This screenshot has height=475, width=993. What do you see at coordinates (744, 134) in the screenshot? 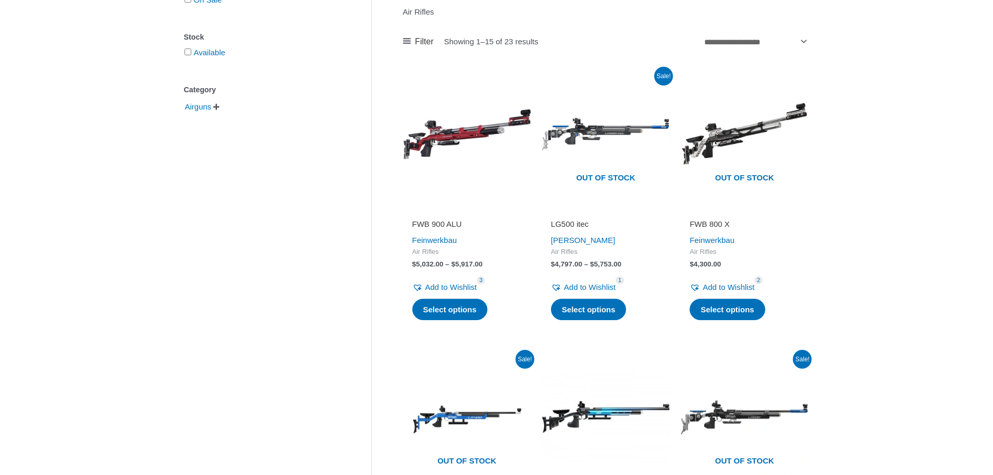
I see `img: FWB 800 X` at bounding box center [744, 134].